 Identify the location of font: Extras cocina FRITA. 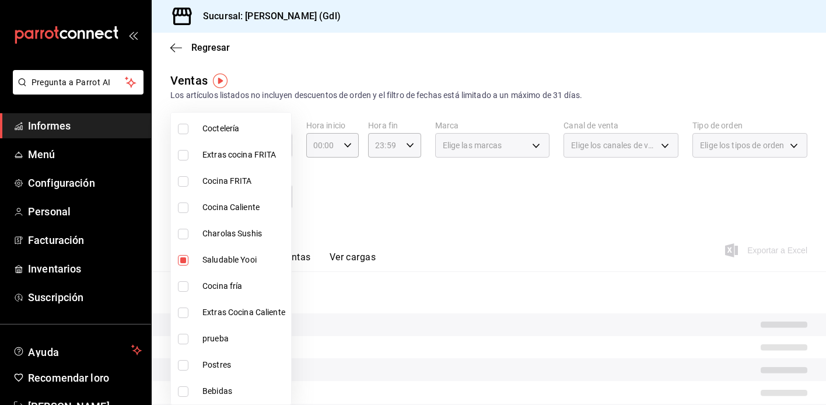
(239, 155).